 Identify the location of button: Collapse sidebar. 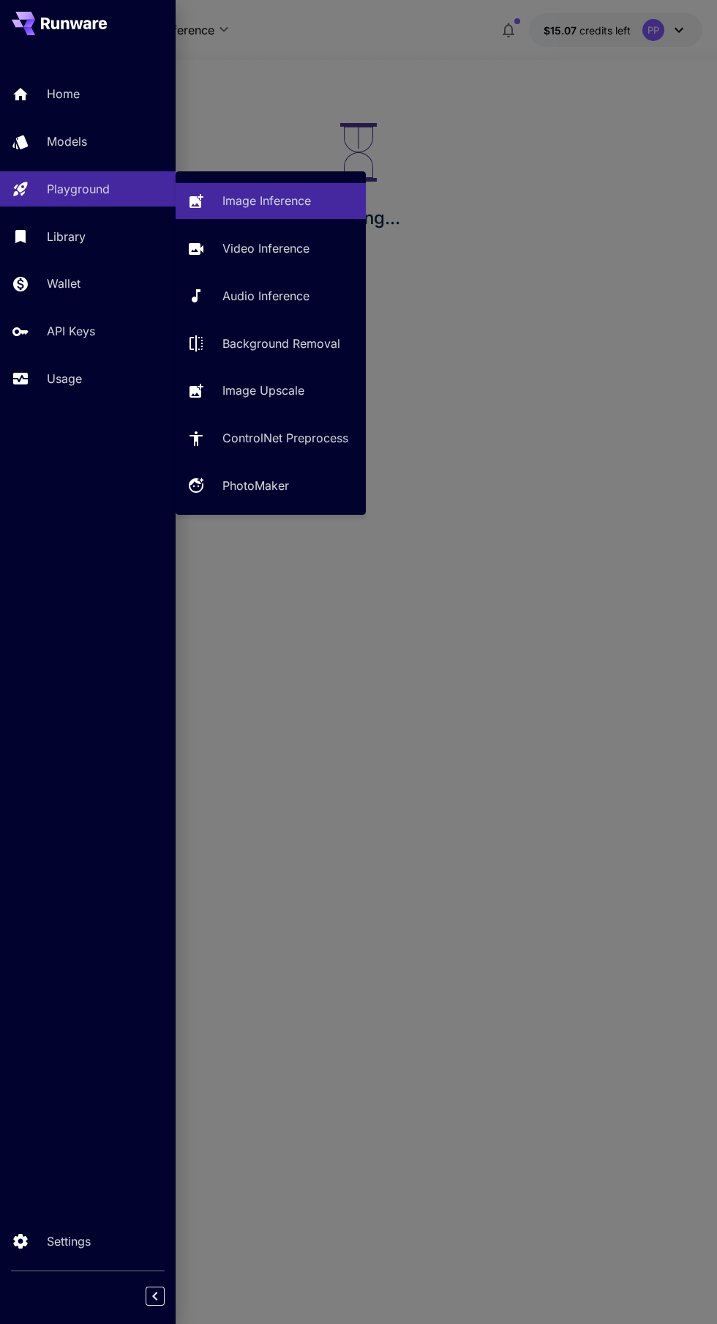
(155, 1296).